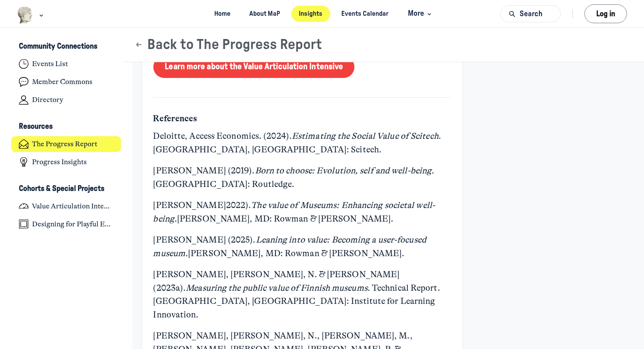 Image resolution: width=644 pixels, height=349 pixels. I want to click on strong: References, so click(175, 118).